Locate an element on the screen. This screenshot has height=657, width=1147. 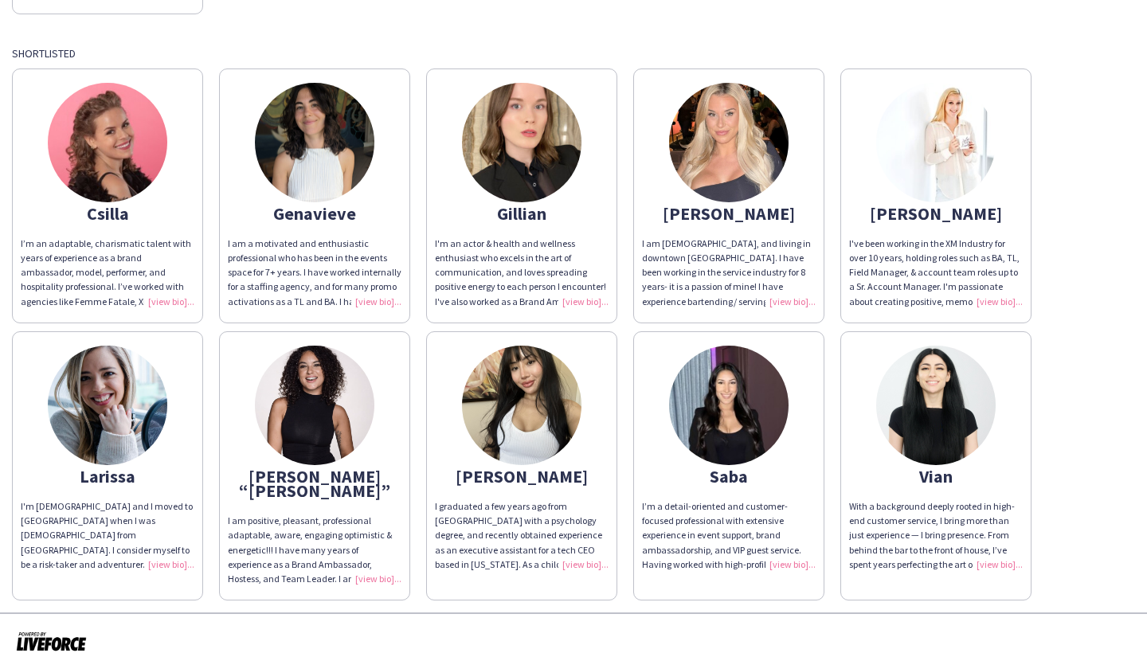
img: thumb-66a7afcb8aa48.jpeg is located at coordinates (936, 143).